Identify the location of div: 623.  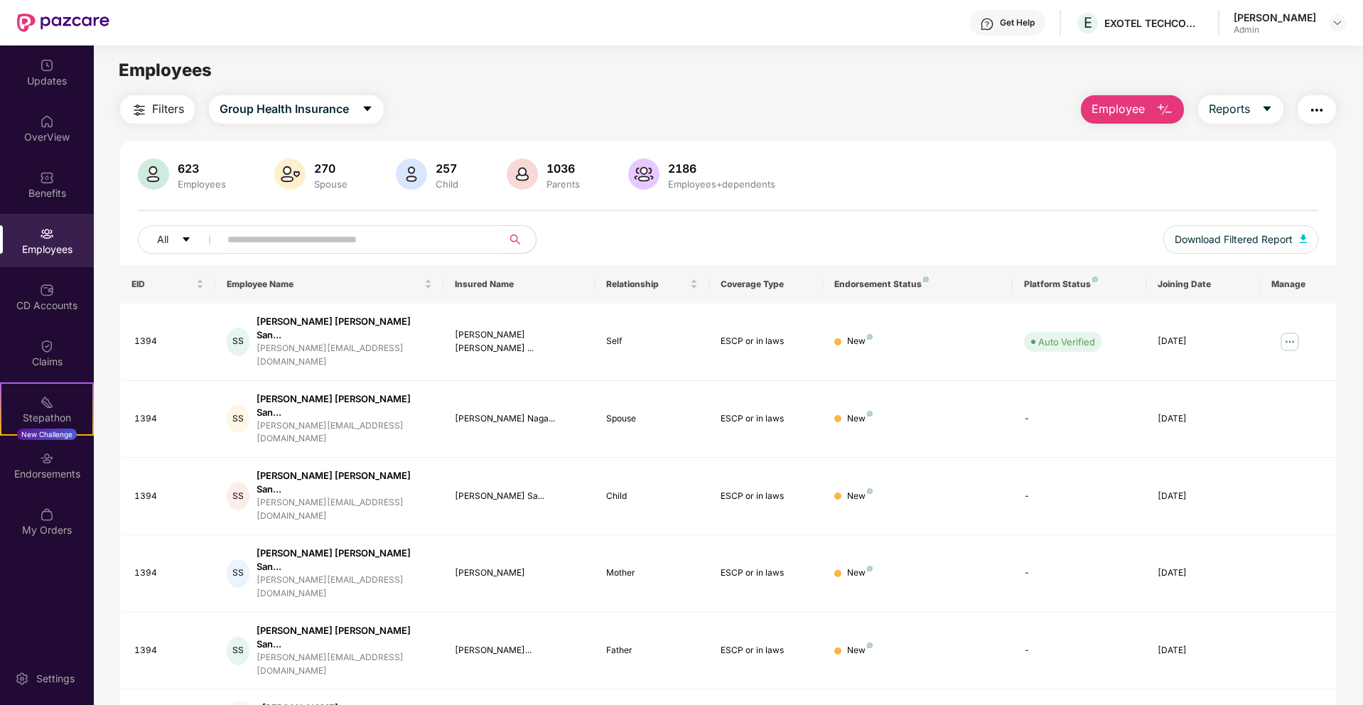
(202, 168).